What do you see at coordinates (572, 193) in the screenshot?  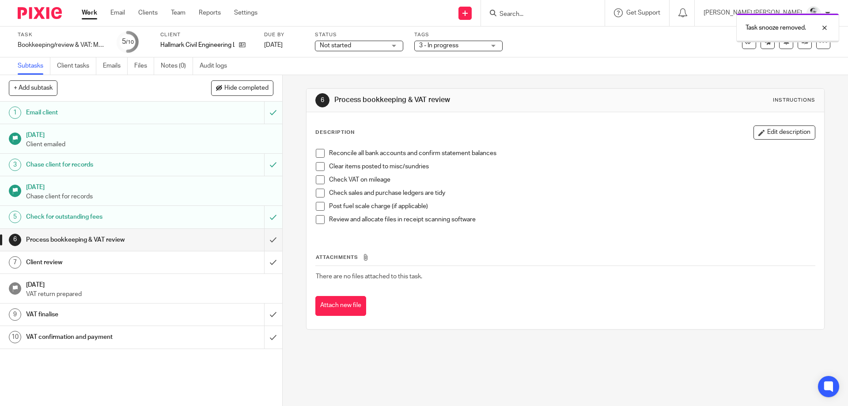 I see `p: Check sales and purchase ledgers are tidy` at bounding box center [572, 193].